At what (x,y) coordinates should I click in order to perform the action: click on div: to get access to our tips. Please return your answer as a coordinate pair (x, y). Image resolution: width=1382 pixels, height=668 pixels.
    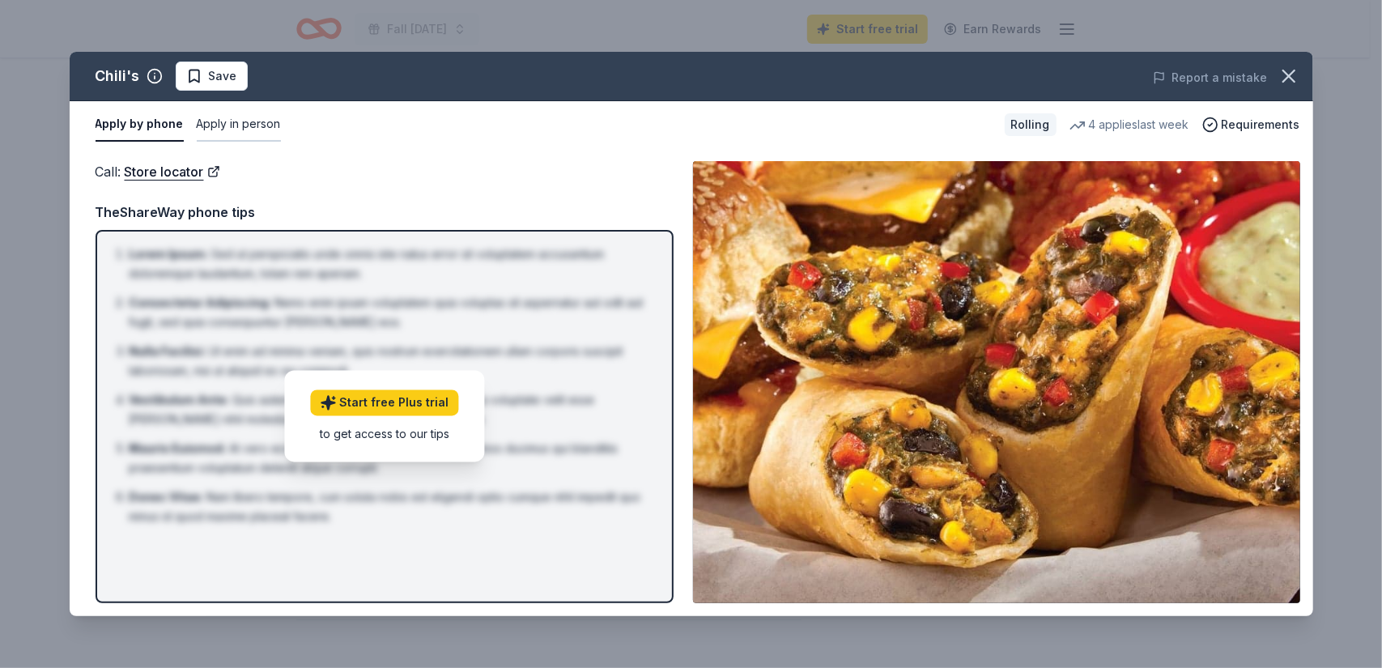
    Looking at the image, I should click on (384, 434).